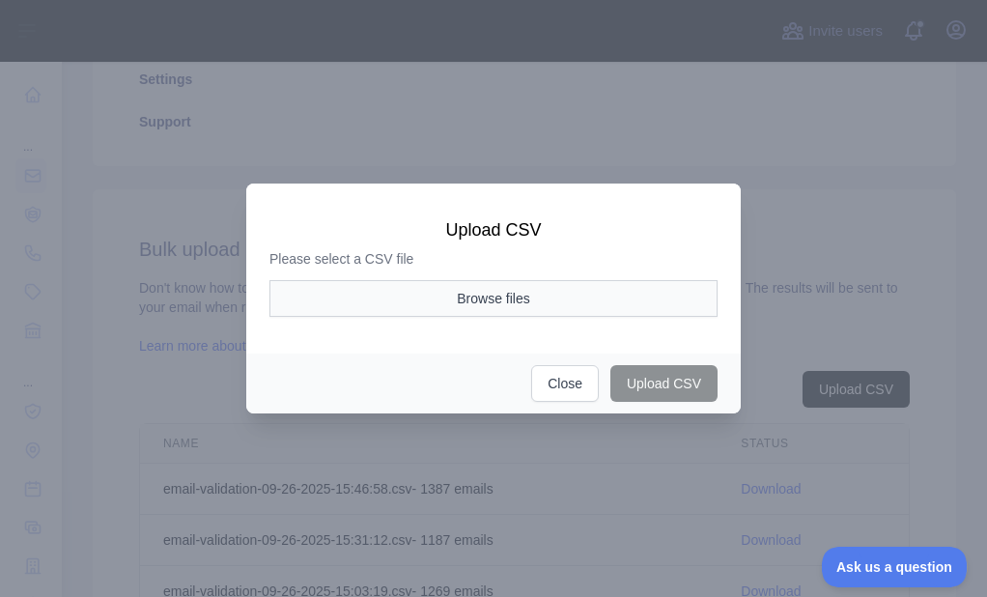 The image size is (987, 597). Describe the element at coordinates (494, 298) in the screenshot. I see `button: Browse files` at that location.